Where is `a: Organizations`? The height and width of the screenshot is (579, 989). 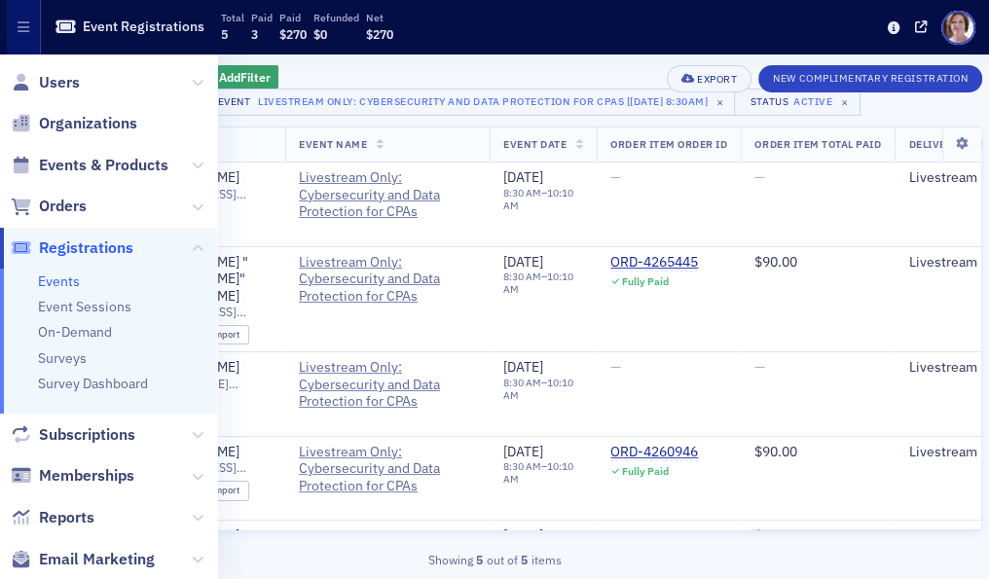 a: Organizations is located at coordinates (74, 124).